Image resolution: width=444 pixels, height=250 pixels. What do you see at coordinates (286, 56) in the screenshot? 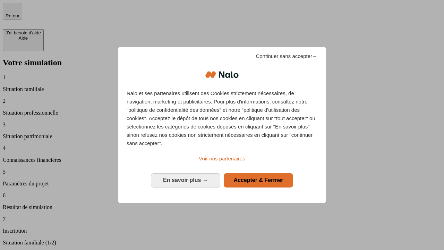
I see `span: Continuer sans accepter→` at bounding box center [286, 56].